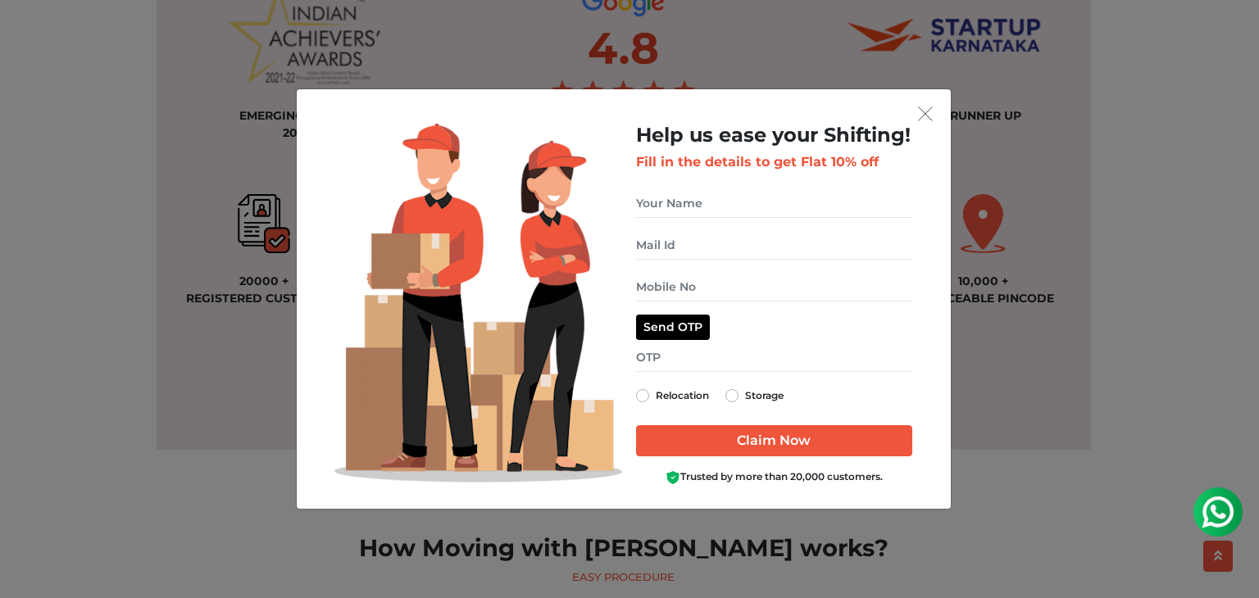  Describe the element at coordinates (764, 396) in the screenshot. I see `label: Storage` at that location.